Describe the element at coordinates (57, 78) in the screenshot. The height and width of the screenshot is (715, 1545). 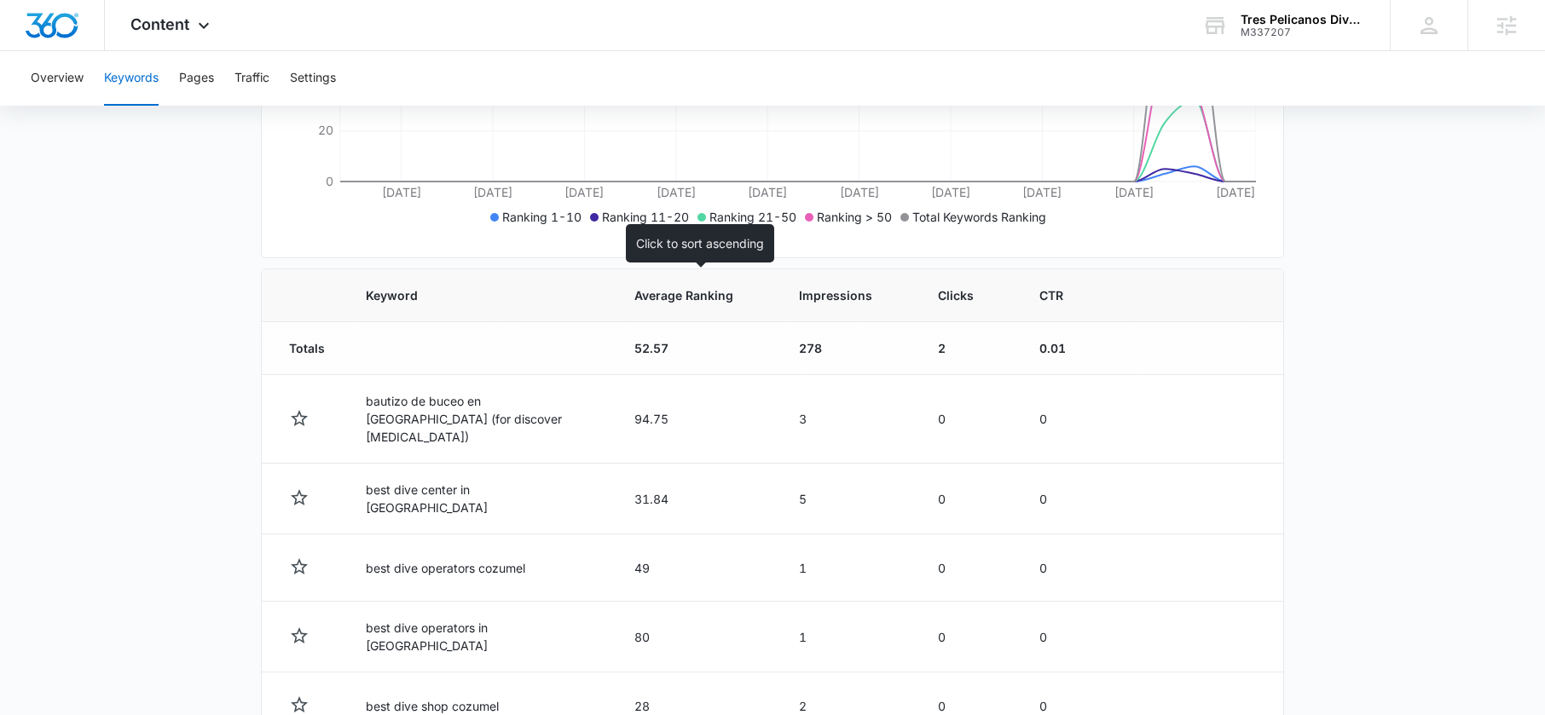
I see `button: Overview` at that location.